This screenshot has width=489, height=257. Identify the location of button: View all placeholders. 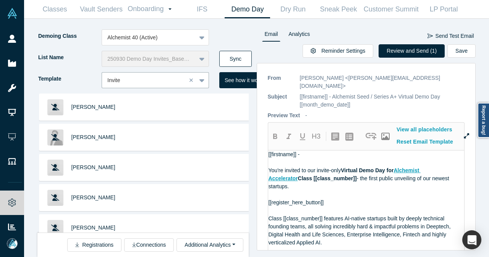
(425, 130).